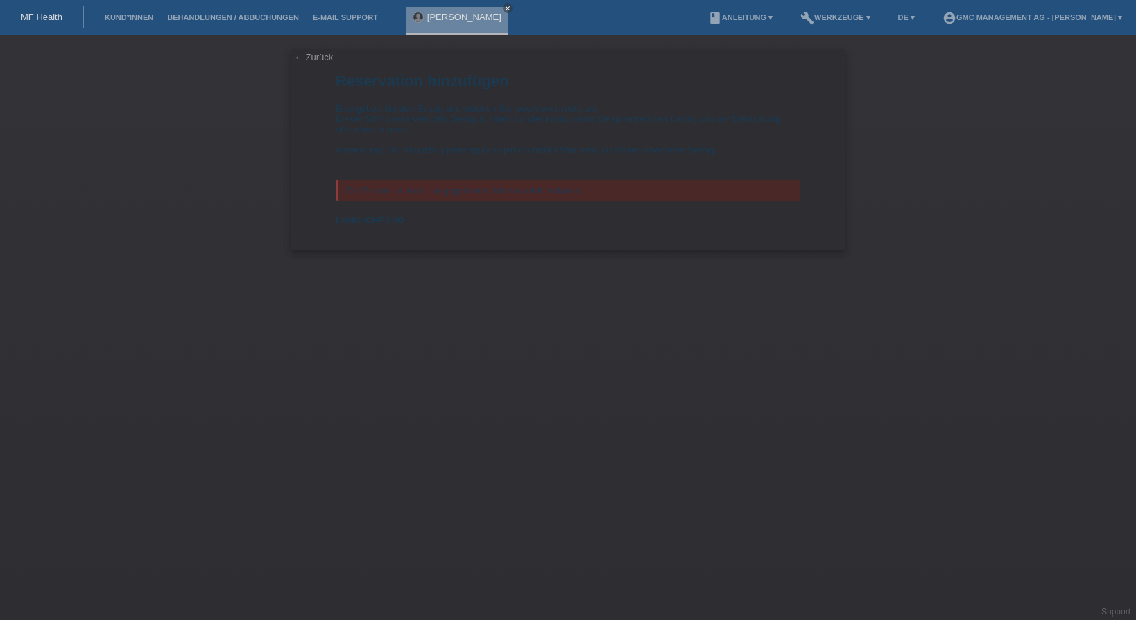 The height and width of the screenshot is (620, 1136). What do you see at coordinates (385, 220) in the screenshot?
I see `span: CHF 0.00` at bounding box center [385, 220].